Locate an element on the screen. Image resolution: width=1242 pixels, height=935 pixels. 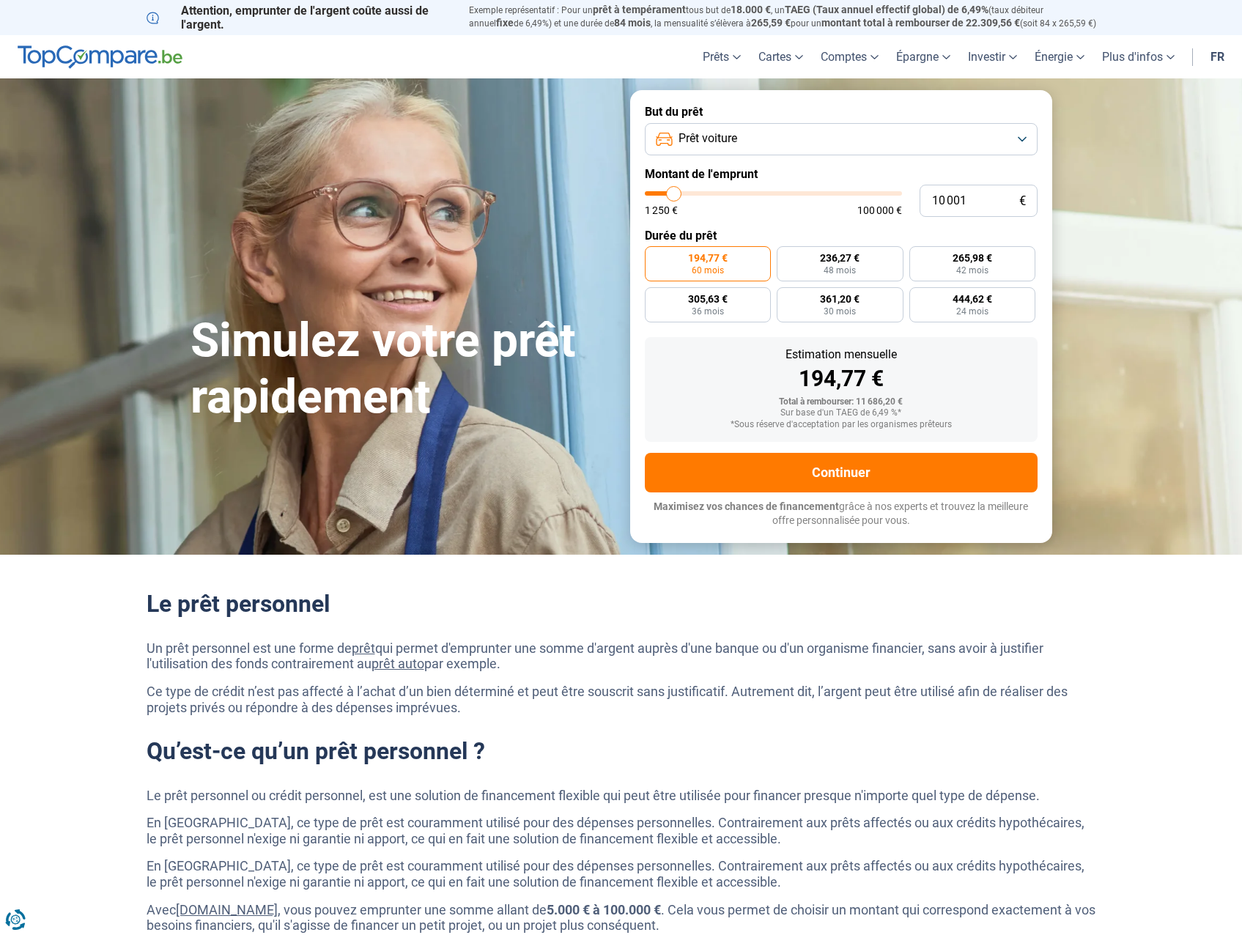
a: Prêts is located at coordinates (721, 56).